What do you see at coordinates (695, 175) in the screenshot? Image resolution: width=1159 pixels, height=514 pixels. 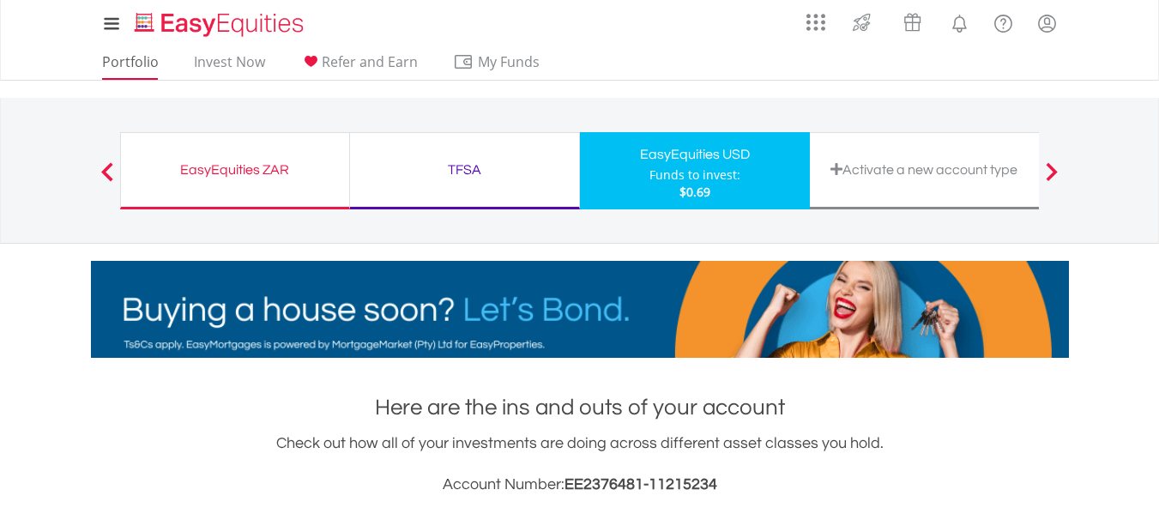 I see `div: Funds to invest:` at bounding box center [695, 175].